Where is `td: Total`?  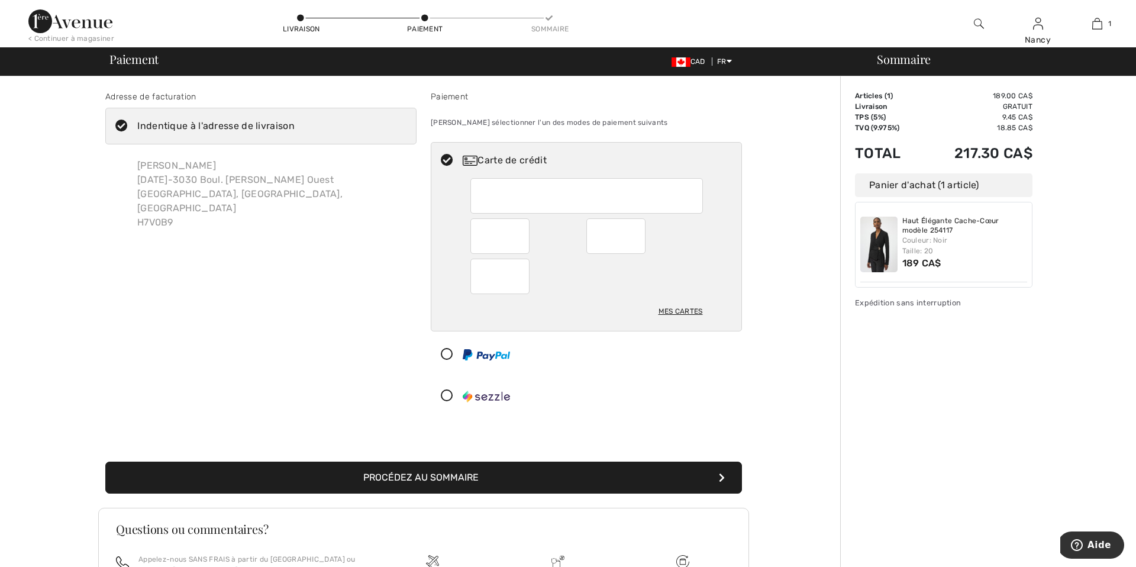
td: Total is located at coordinates (887, 153).